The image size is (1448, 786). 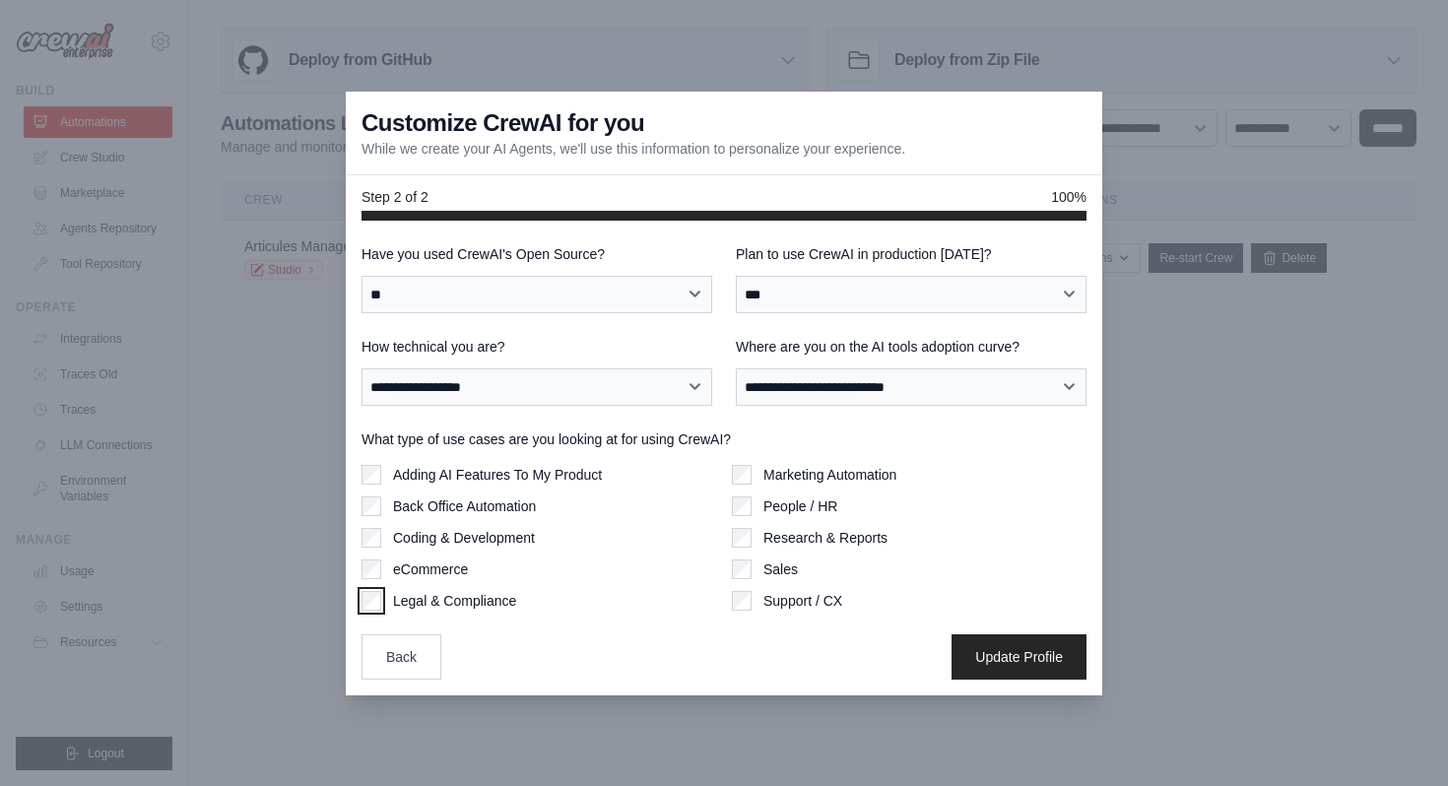 I want to click on label: How technical you are?, so click(x=537, y=347).